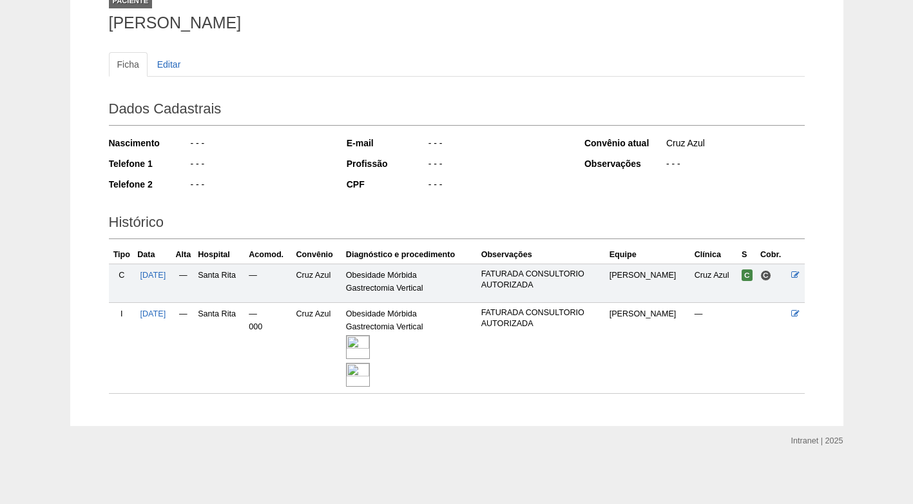 The height and width of the screenshot is (504, 913). Describe the element at coordinates (715, 255) in the screenshot. I see `th: Clínica` at that location.